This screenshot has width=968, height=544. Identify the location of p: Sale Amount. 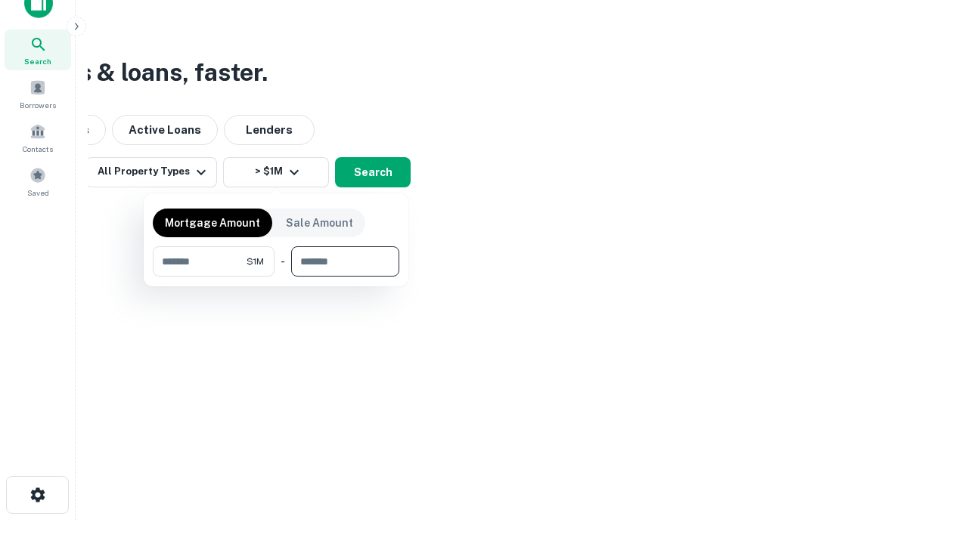
(319, 223).